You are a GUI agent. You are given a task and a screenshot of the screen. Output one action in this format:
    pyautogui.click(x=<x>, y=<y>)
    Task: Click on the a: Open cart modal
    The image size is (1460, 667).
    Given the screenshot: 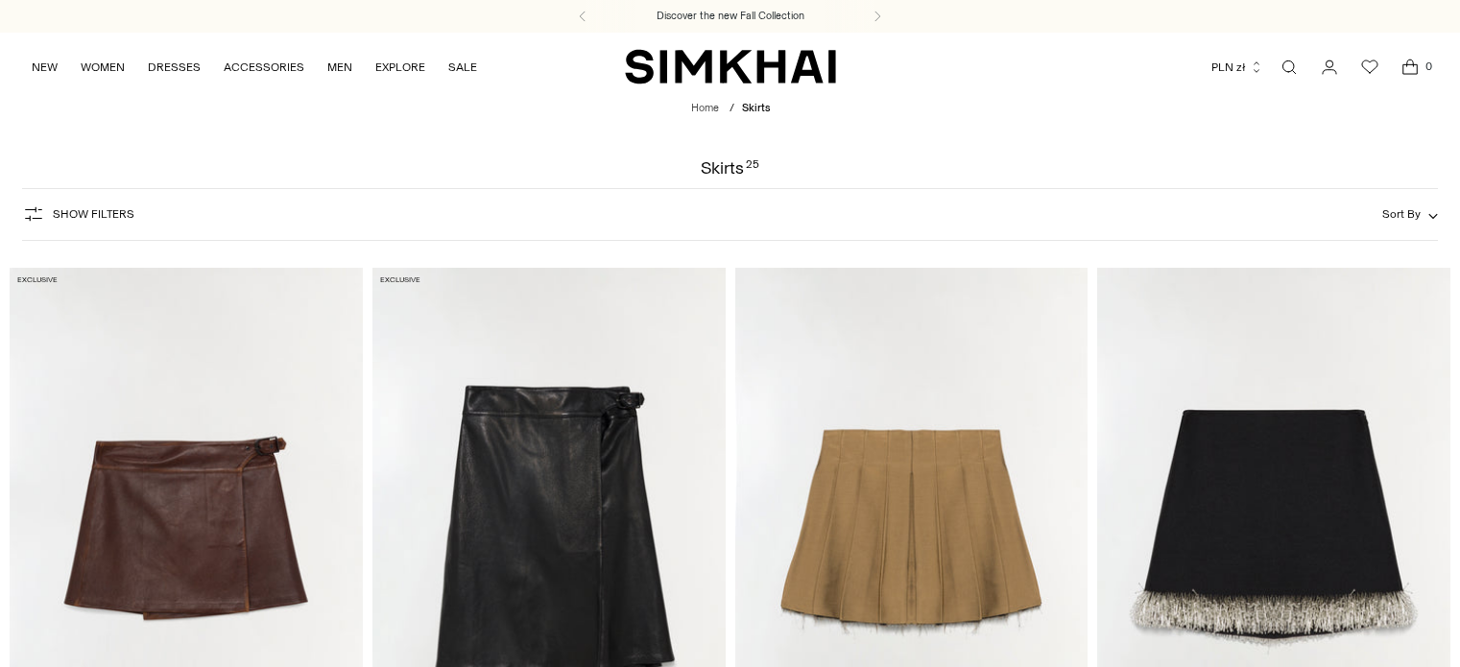 What is the action you would take?
    pyautogui.click(x=1410, y=67)
    